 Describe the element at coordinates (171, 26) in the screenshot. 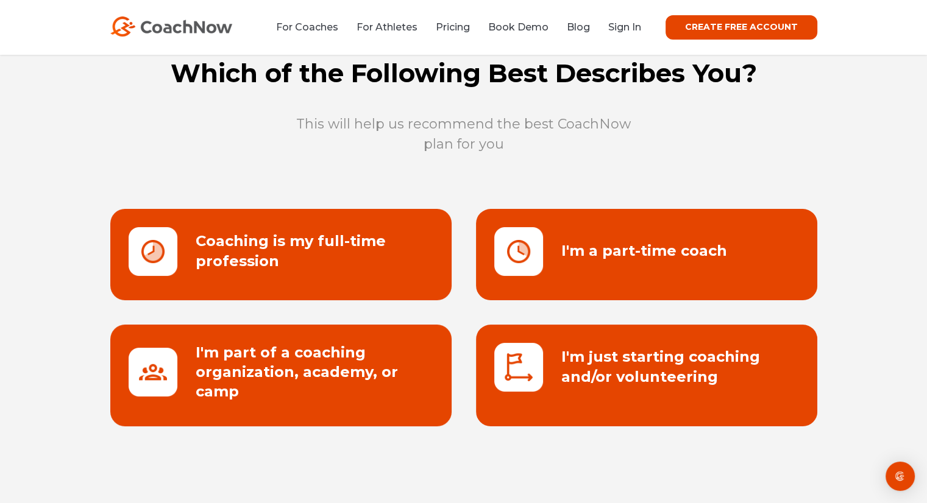

I see `img: CoachNow Logo` at that location.